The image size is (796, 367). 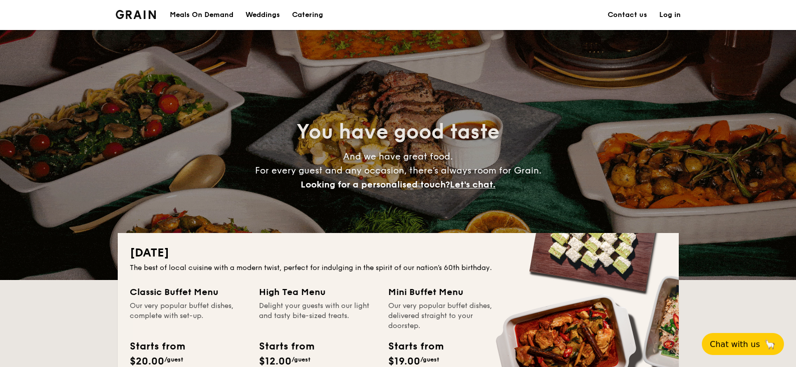 I want to click on span: You have good taste, so click(x=398, y=132).